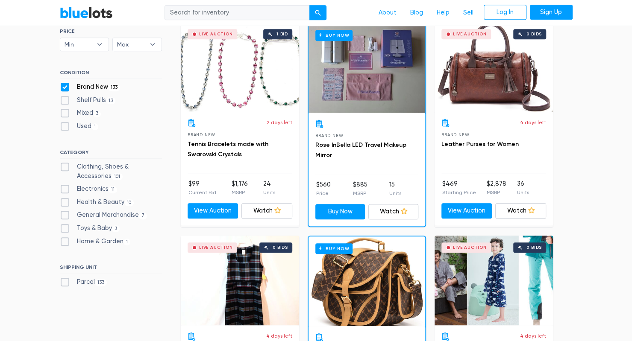 Image resolution: width=632 pixels, height=341 pixels. I want to click on a: Sign Up, so click(551, 12).